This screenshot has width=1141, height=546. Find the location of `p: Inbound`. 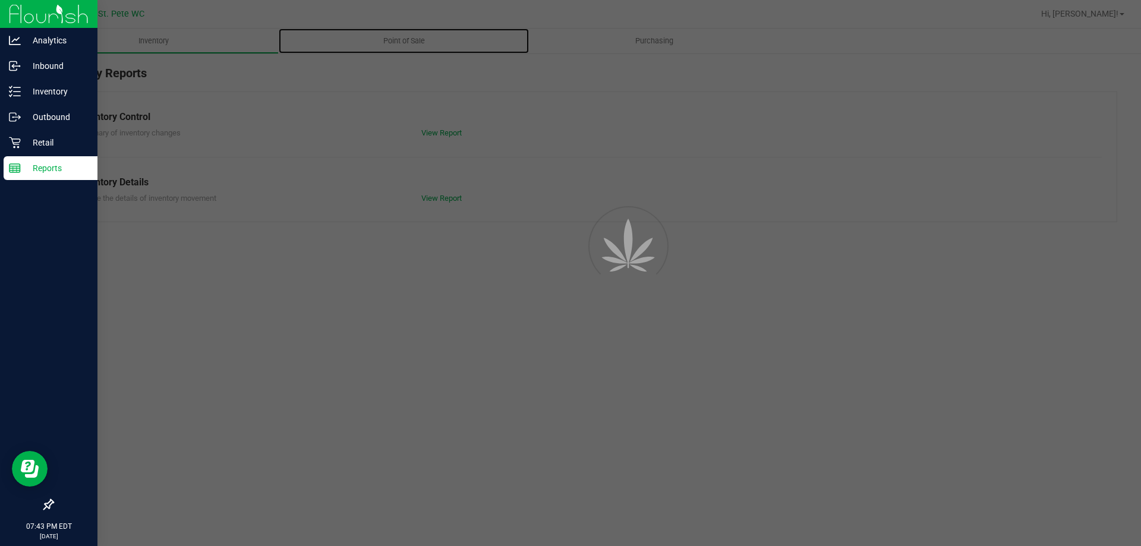

p: Inbound is located at coordinates (56, 66).